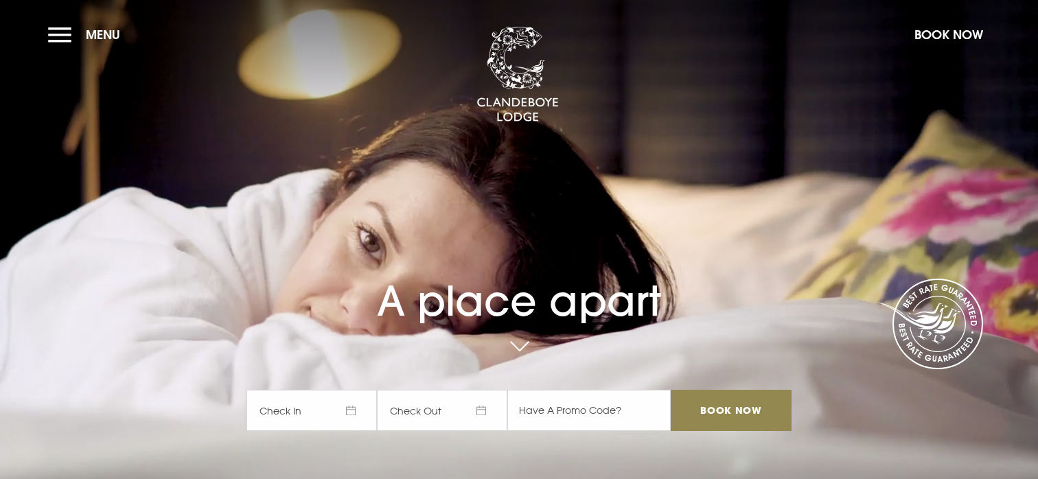 The height and width of the screenshot is (479, 1038). What do you see at coordinates (442, 411) in the screenshot?
I see `span: Check Out` at bounding box center [442, 411].